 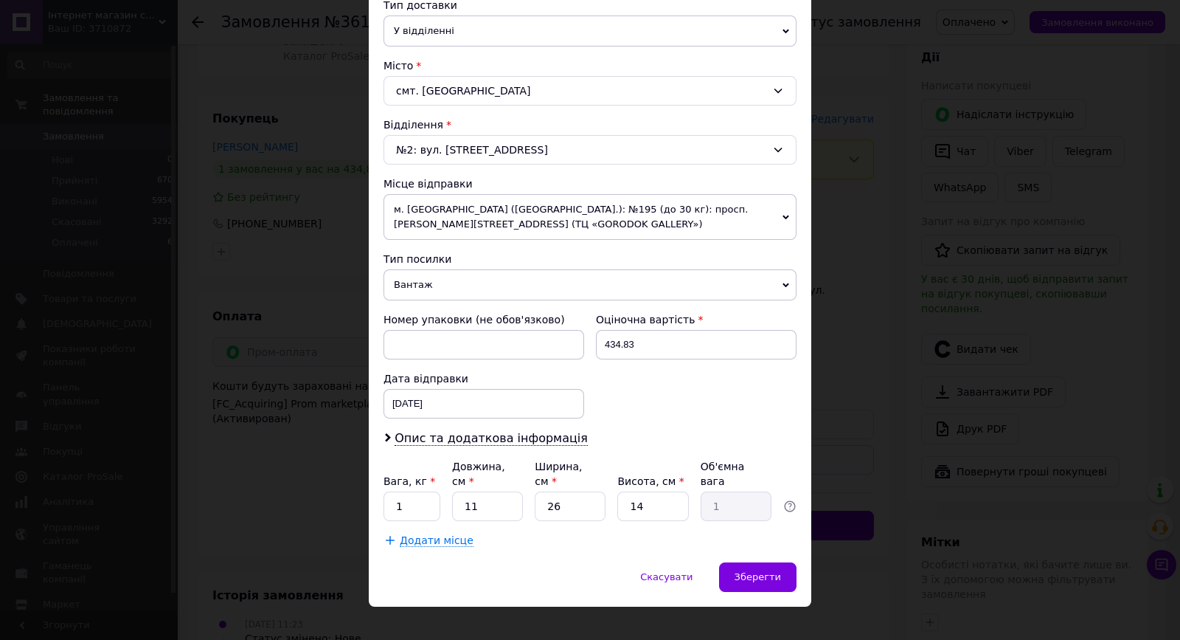 I want to click on span: Місце відправки, so click(x=428, y=184).